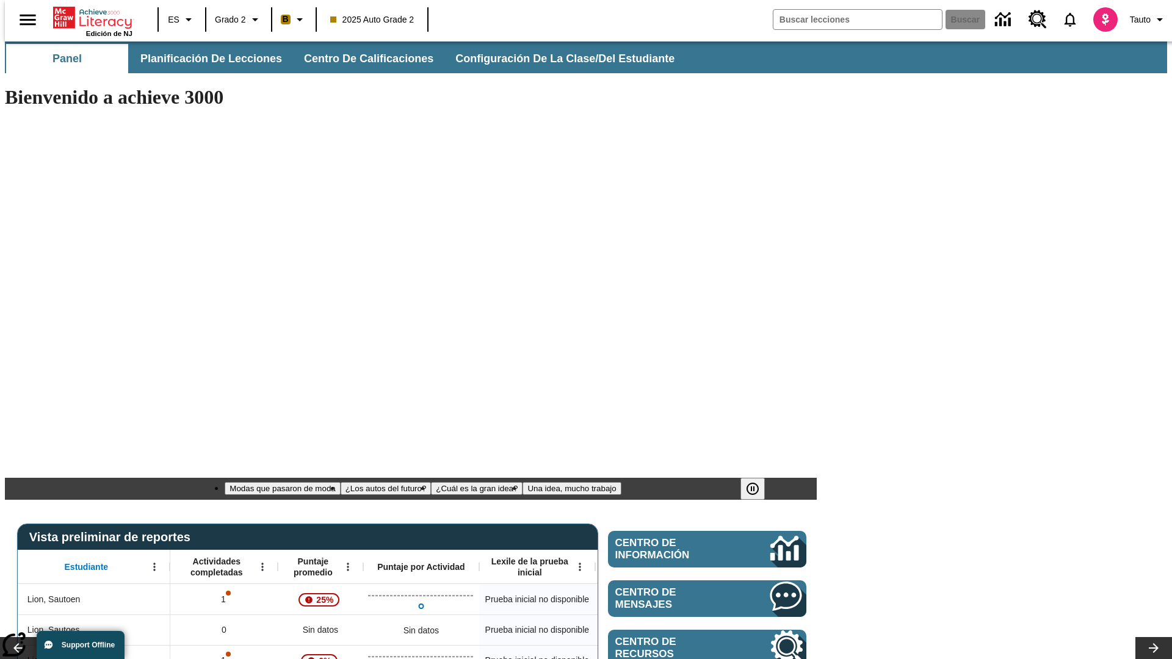  I want to click on div: , 25%, ¡Atención! La puntuación media de 25% correspondiente al primer intento de este estudiante..., so click(321, 600).